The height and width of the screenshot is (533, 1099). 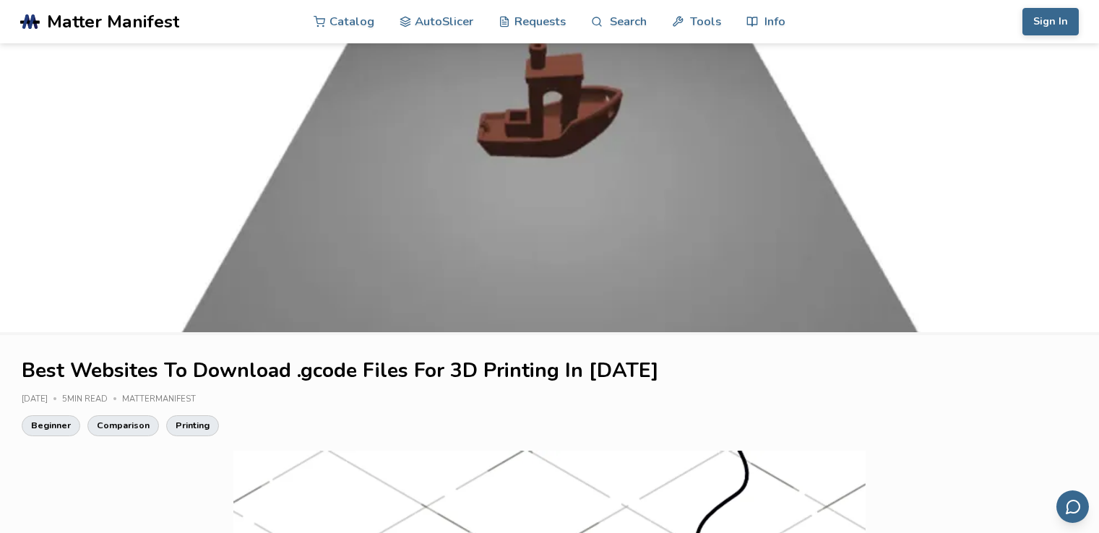 I want to click on button: Sign In, so click(x=1050, y=22).